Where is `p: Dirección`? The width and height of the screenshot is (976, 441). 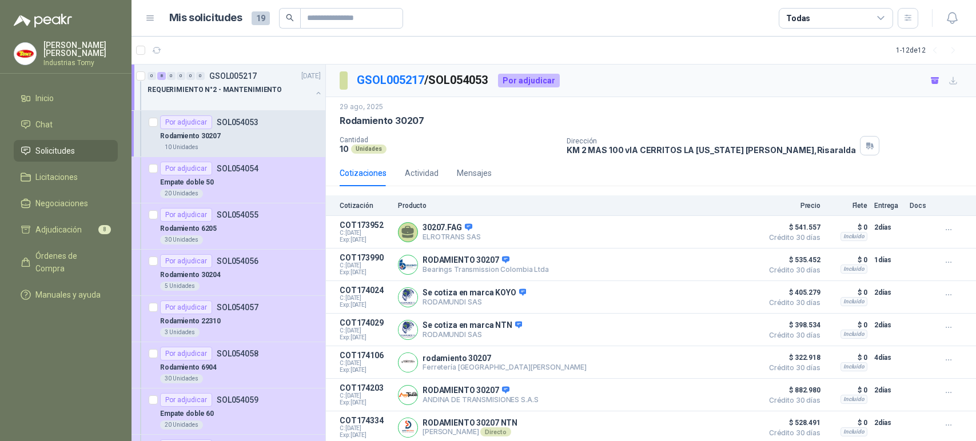 p: Dirección is located at coordinates (711, 141).